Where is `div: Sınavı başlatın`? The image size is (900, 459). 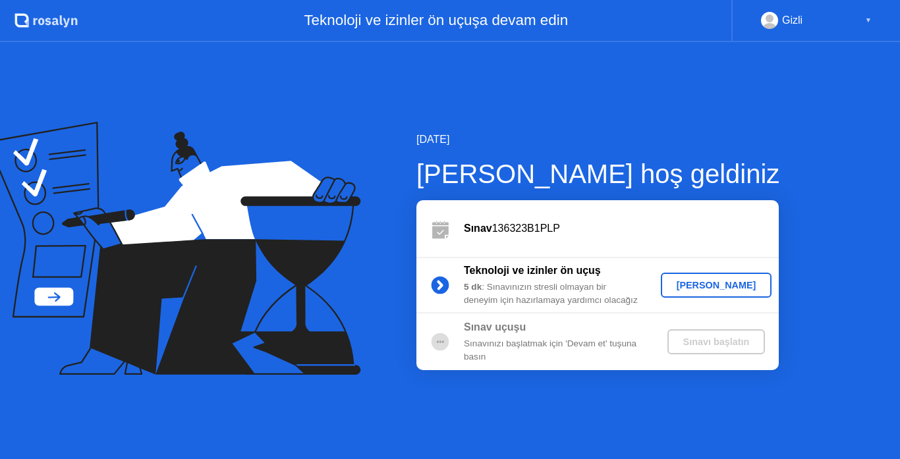 div: Sınavı başlatın is located at coordinates (716, 342).